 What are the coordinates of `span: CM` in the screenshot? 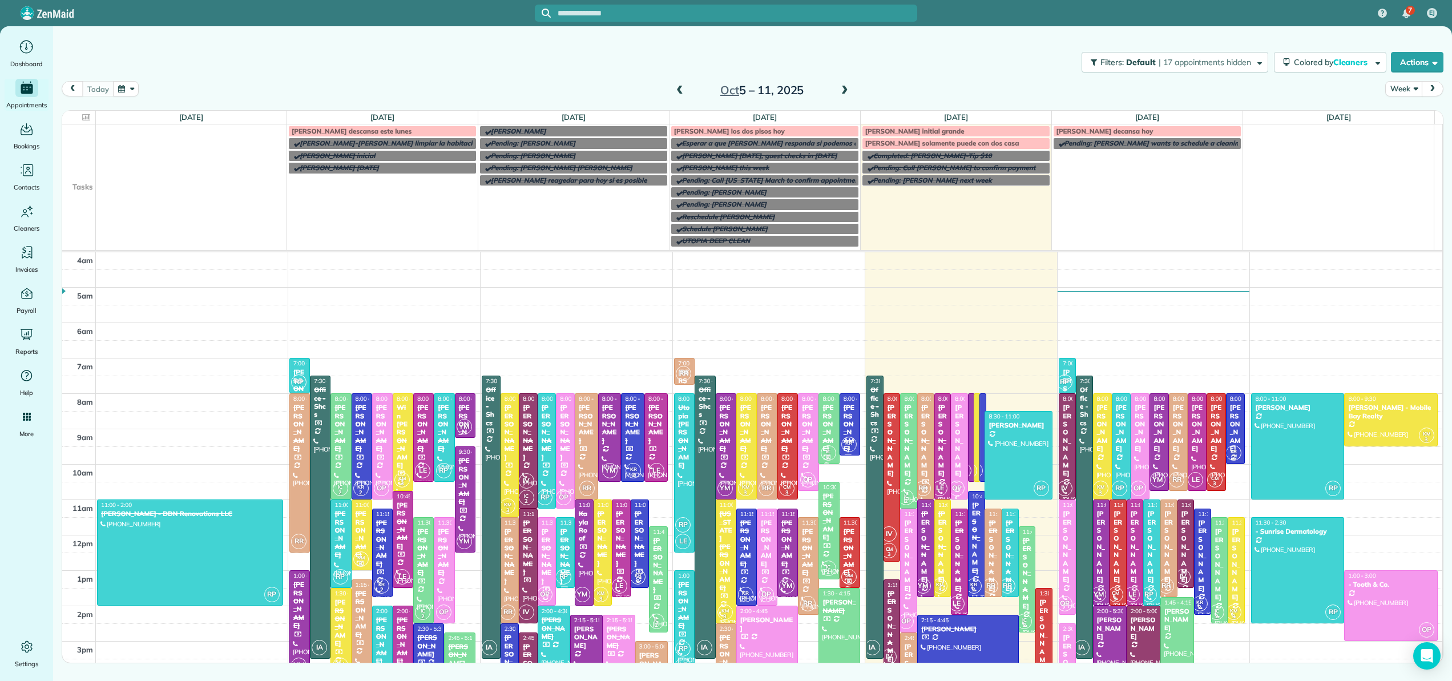 It's located at (1214, 478).